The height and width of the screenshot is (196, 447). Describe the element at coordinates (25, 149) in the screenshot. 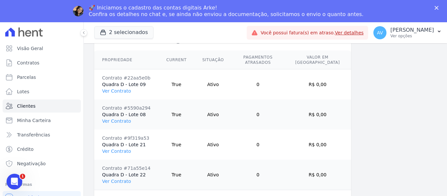

I see `span: Crédito` at that location.